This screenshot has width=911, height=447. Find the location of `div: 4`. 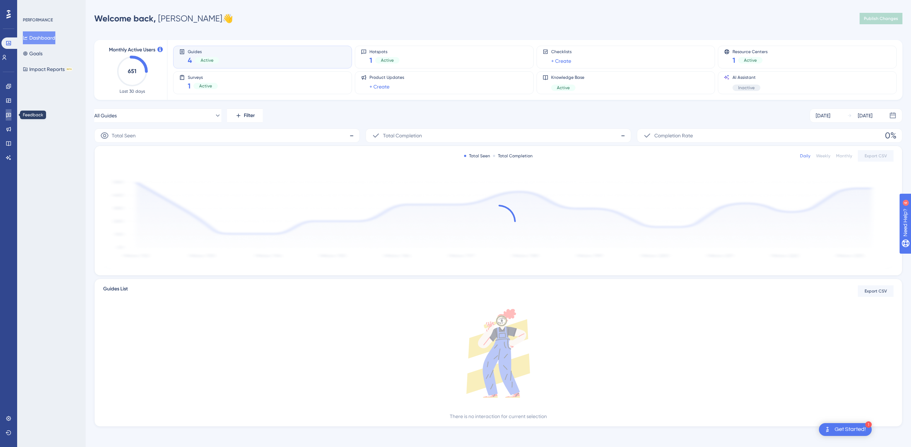

div: 4 is located at coordinates (51, 6).